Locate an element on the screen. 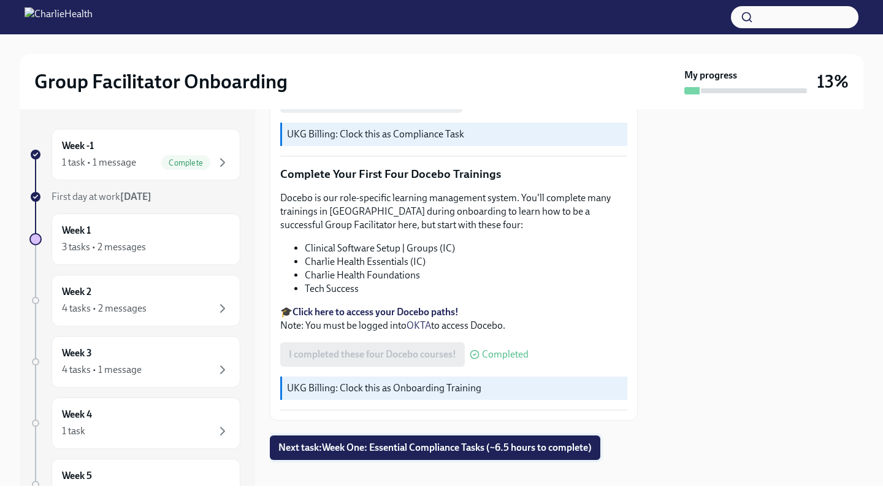  p: UKG Billing: Clock this as Compliance Task is located at coordinates (454, 134).